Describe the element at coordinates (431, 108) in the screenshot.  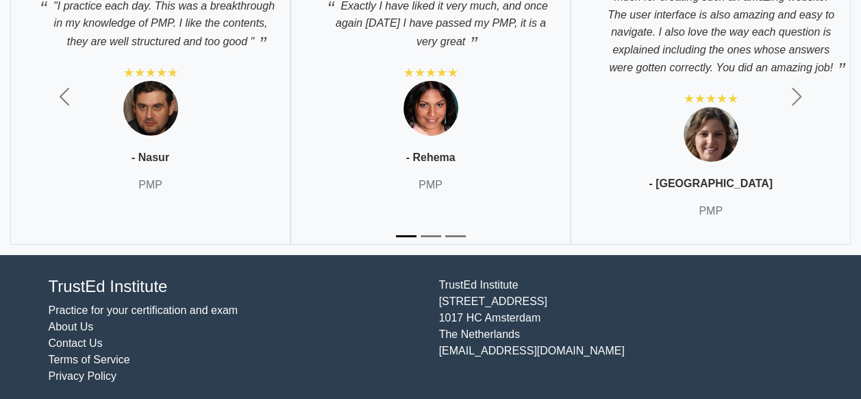
I see `img: Testimonial 2` at that location.